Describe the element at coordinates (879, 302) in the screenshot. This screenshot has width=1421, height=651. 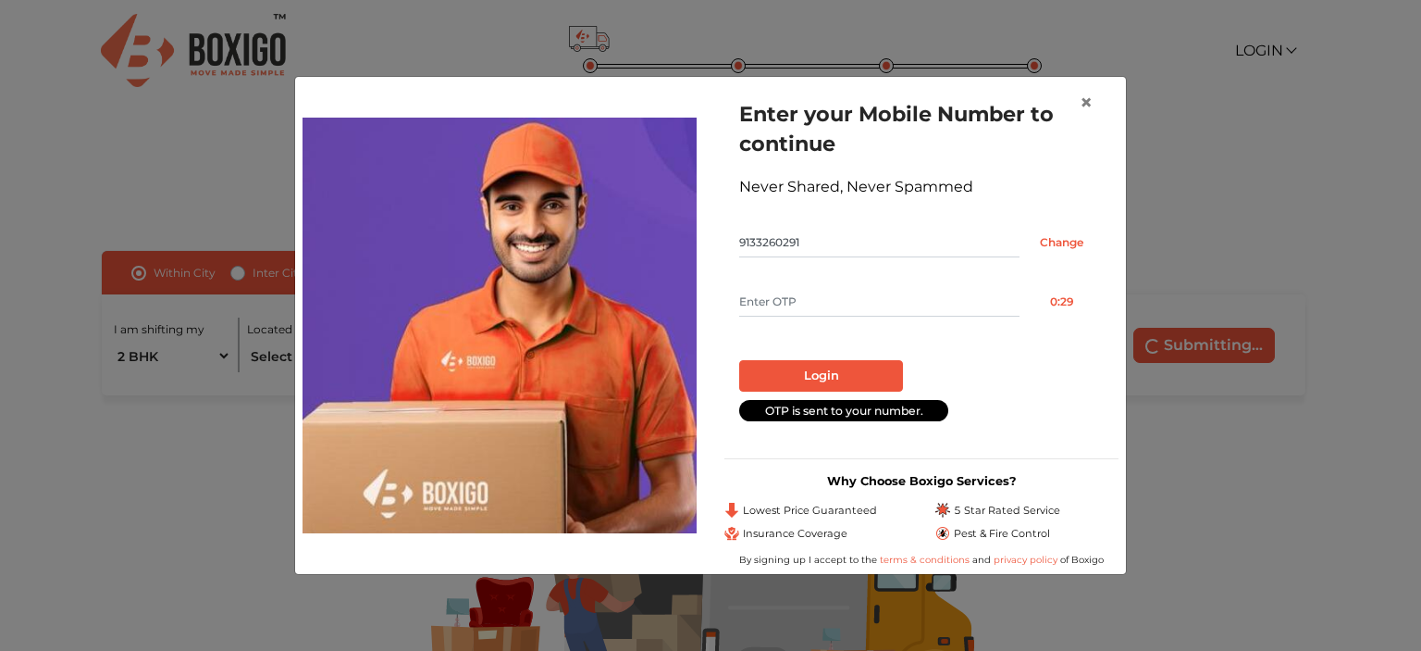
I see `input: Enter OTP` at that location.